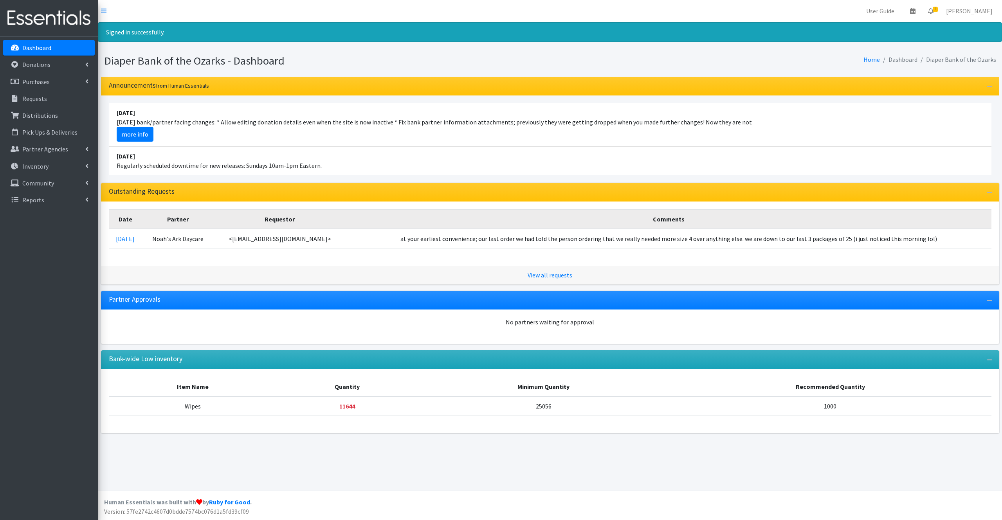 The height and width of the screenshot is (520, 1002). I want to click on a: View all requests, so click(550, 275).